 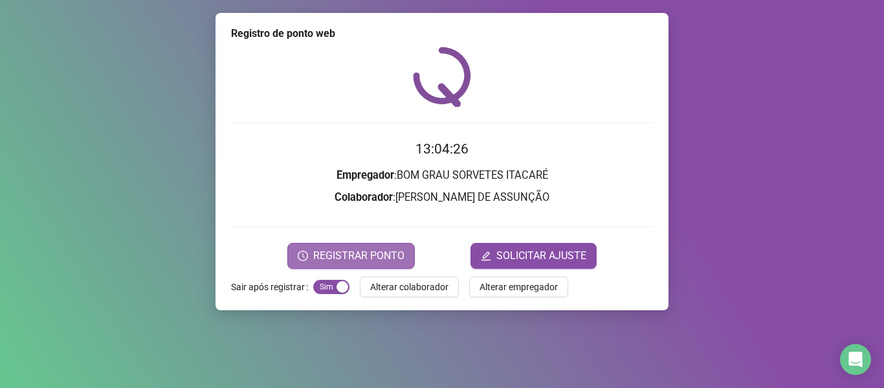 What do you see at coordinates (856, 359) in the screenshot?
I see `div: Open Intercom Messenger` at bounding box center [856, 359].